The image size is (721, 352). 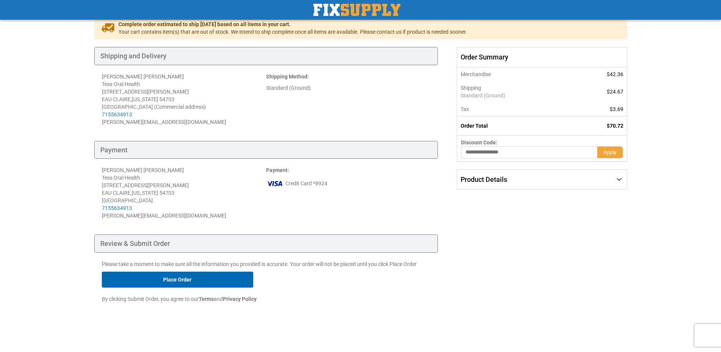 I want to click on span: $24.67, so click(x=615, y=92).